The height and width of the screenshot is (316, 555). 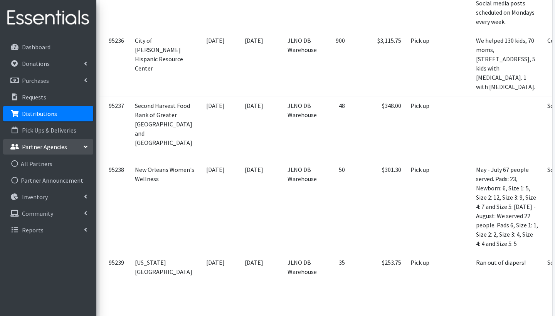 I want to click on p: Distributions, so click(x=39, y=114).